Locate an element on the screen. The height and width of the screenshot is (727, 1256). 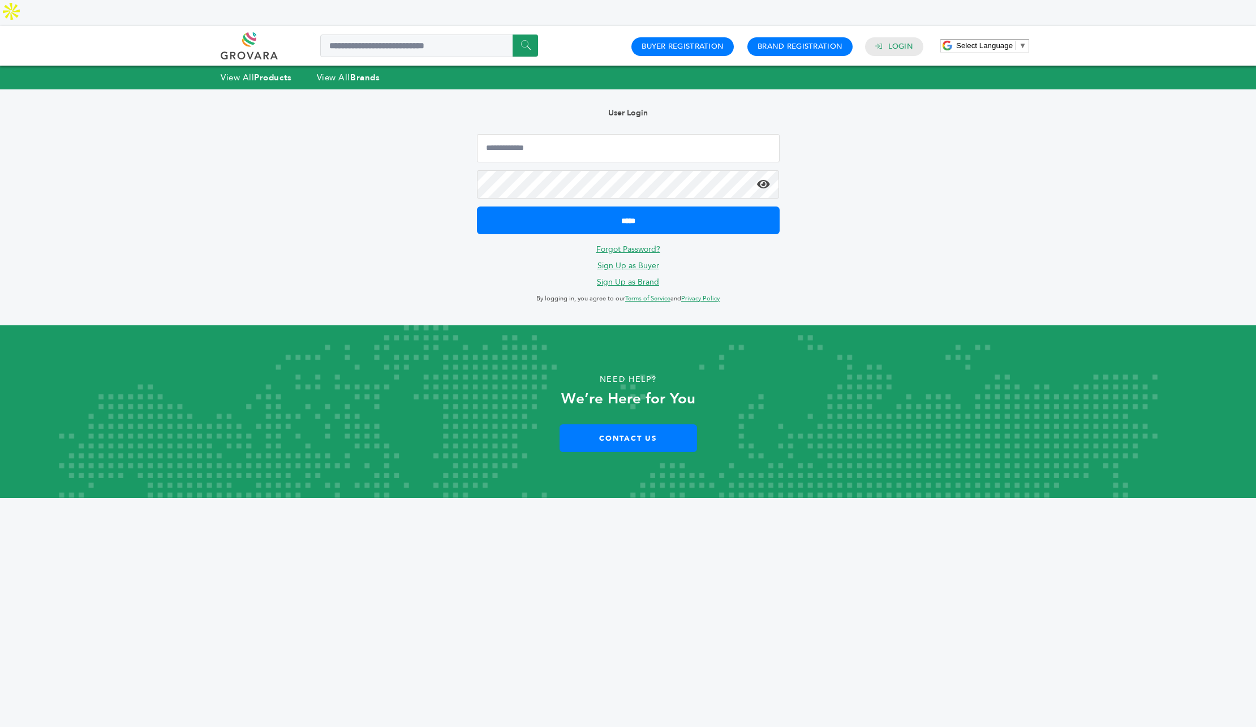
input: Password is located at coordinates (628, 184).